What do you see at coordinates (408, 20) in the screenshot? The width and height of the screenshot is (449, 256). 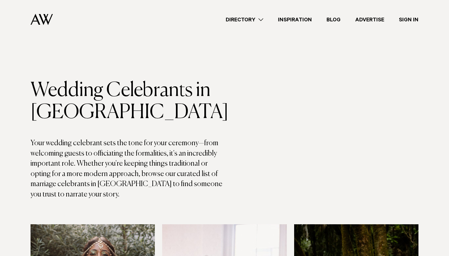 I see `a: Sign In` at bounding box center [408, 20].